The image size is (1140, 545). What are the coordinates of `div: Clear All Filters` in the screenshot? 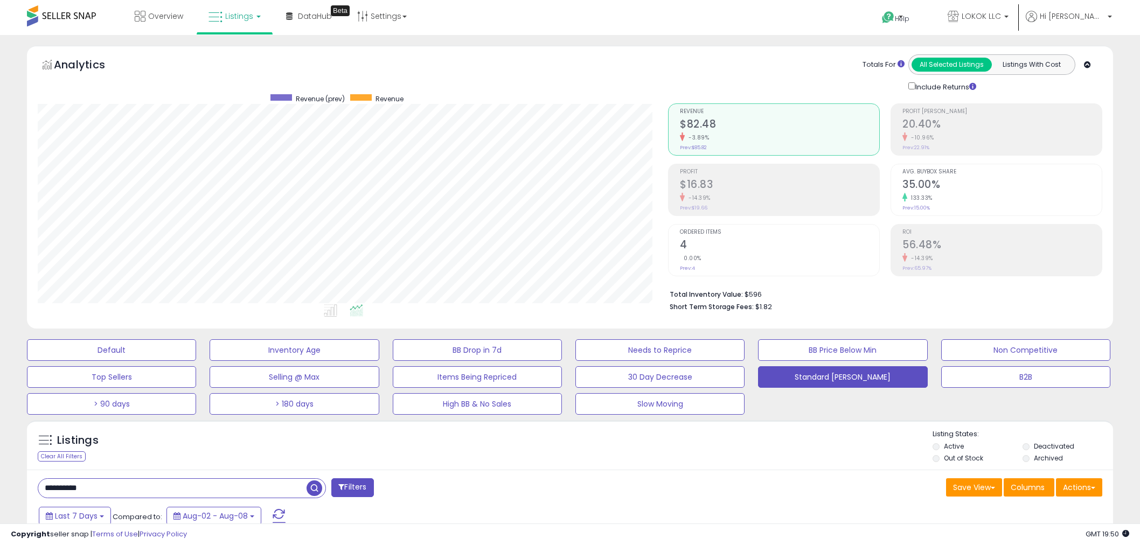 It's located at (61, 456).